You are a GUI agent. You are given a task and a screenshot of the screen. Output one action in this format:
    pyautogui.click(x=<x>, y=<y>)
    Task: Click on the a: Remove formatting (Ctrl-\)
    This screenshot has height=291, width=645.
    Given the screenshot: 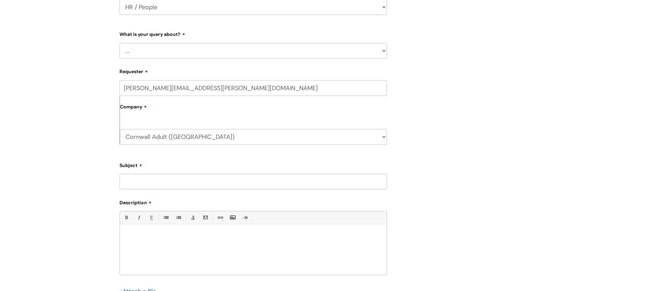 What is the action you would take?
    pyautogui.click(x=245, y=217)
    